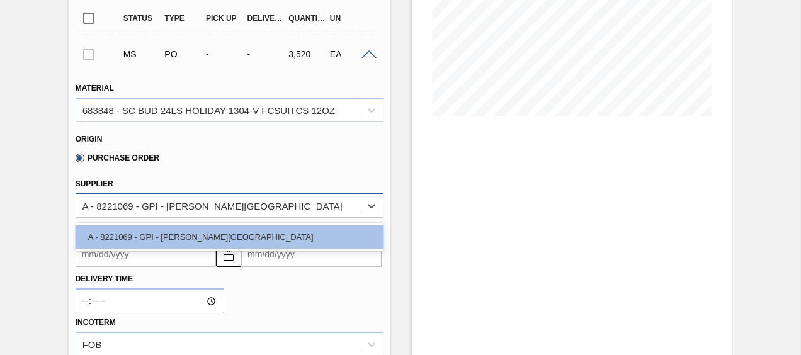 Image resolution: width=801 pixels, height=355 pixels. What do you see at coordinates (208, 110) in the screenshot?
I see `div: 683848 - SC BUD 24LS HOLIDAY 1304-V FCSUITCS 12OZ` at bounding box center [208, 110].